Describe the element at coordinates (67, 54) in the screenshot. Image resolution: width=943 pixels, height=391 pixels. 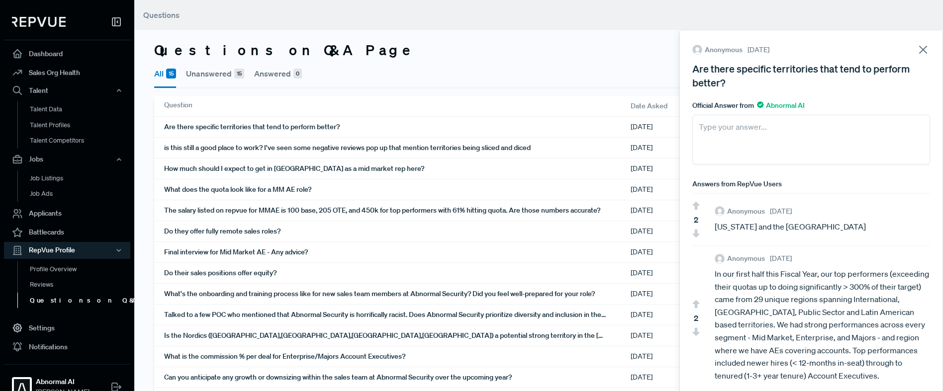
I see `a: Dashboard` at that location.